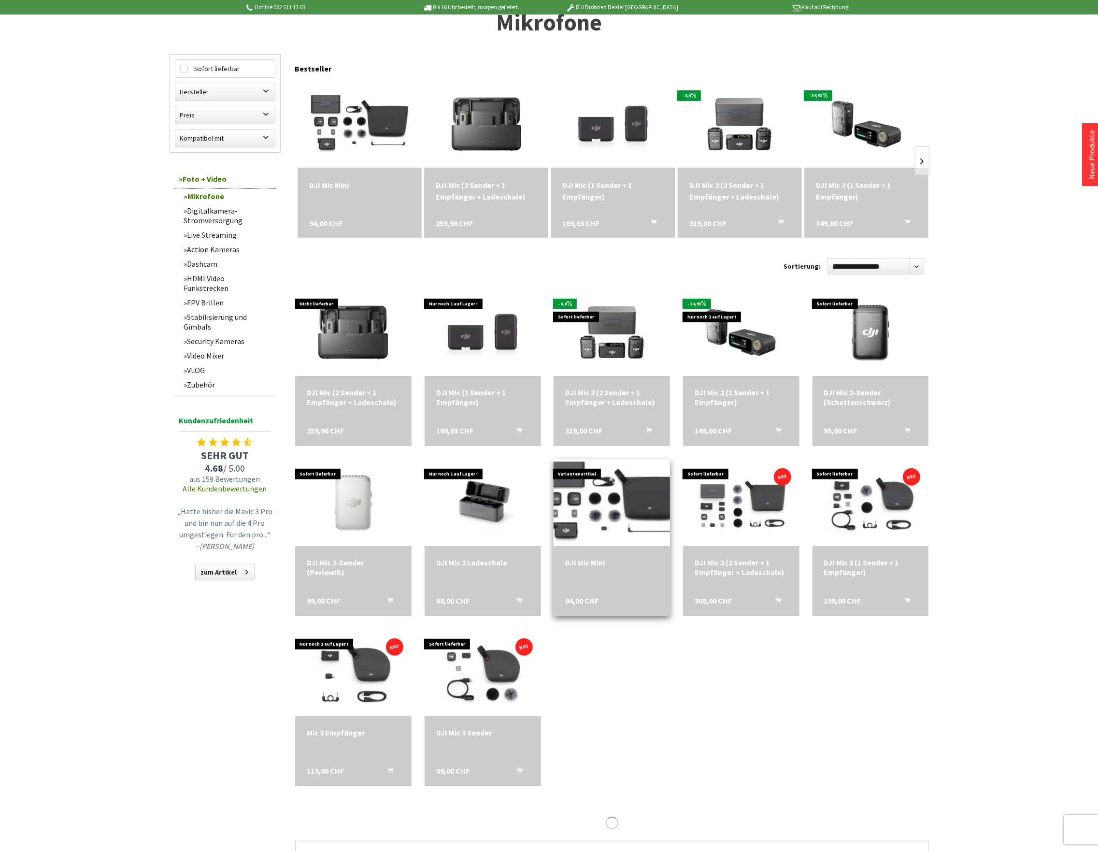 Image resolution: width=1098 pixels, height=851 pixels. I want to click on a: Zubehör, so click(227, 384).